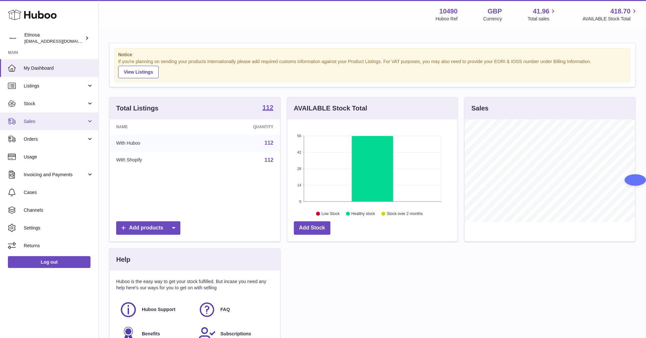  What do you see at coordinates (55, 104) in the screenshot?
I see `span: Stock` at bounding box center [55, 104].